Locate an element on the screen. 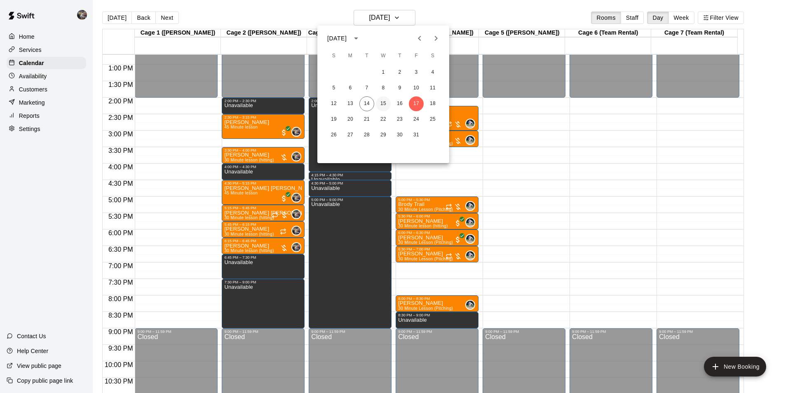 The height and width of the screenshot is (393, 788). span: Wednesday is located at coordinates (383, 56).